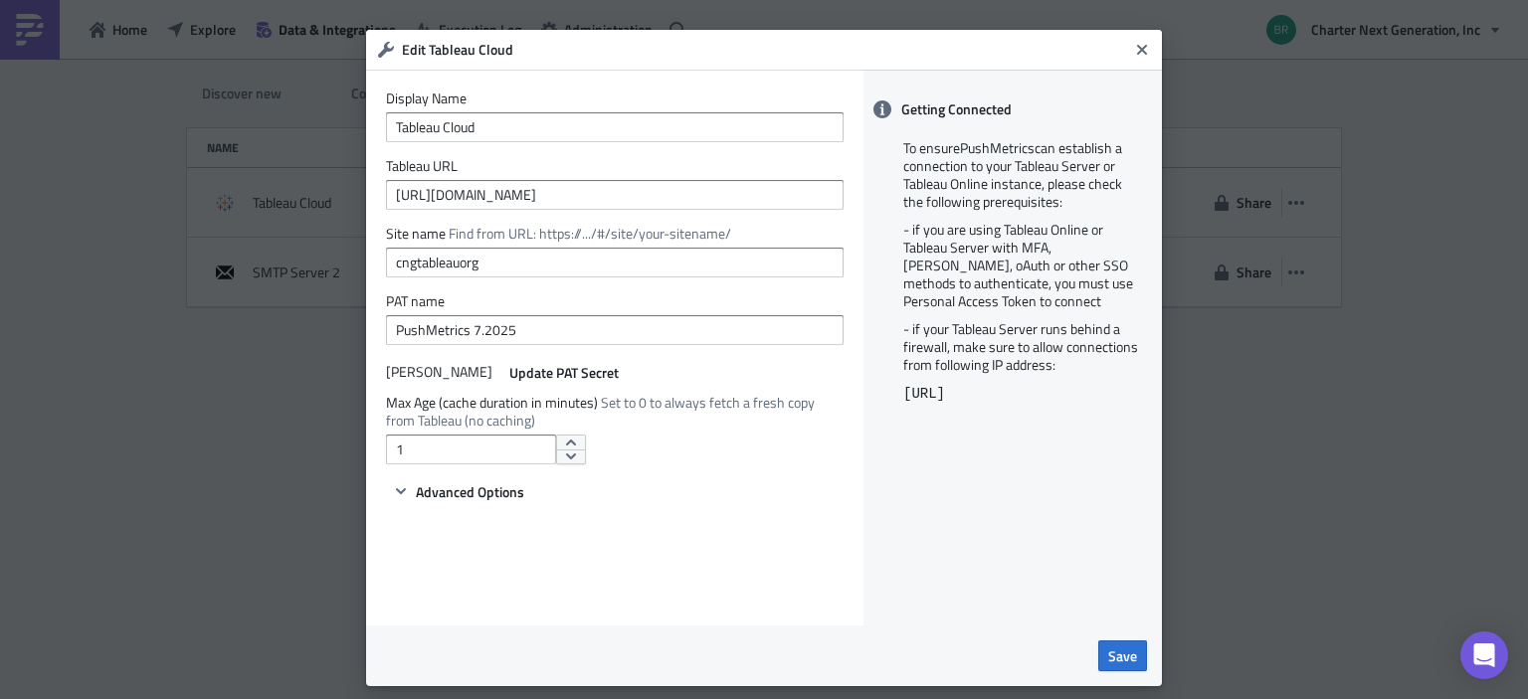 This screenshot has width=1528, height=699. What do you see at coordinates (1122, 656) in the screenshot?
I see `span: Save` at bounding box center [1122, 656].